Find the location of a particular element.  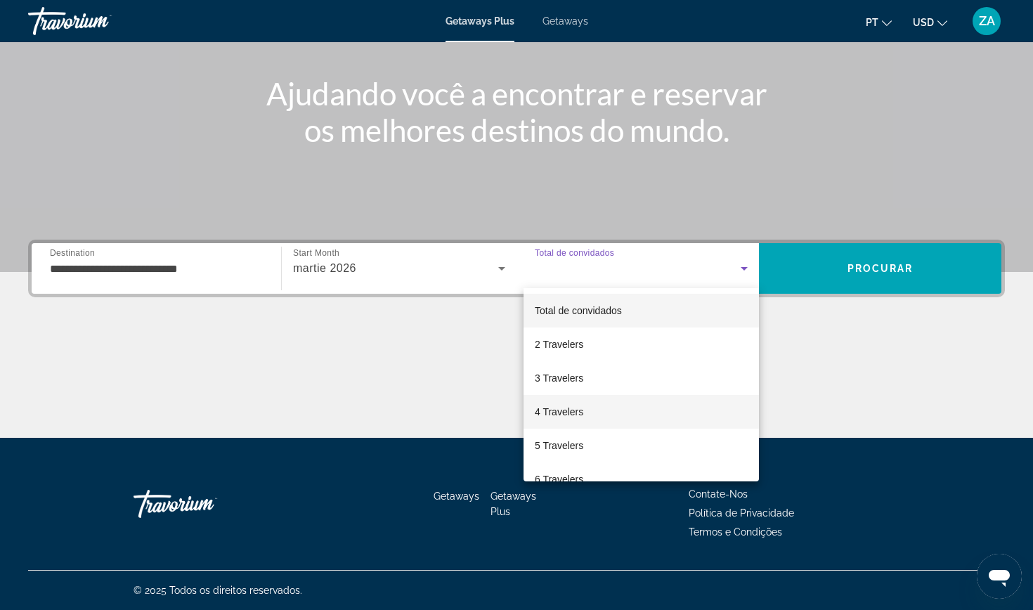

span: 3 Travelers is located at coordinates (559, 378).